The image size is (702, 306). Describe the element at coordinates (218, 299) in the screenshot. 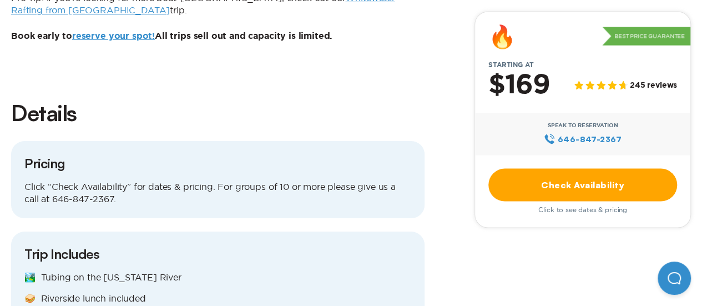

I see `p: 🥪 Riverside lunch included` at that location.